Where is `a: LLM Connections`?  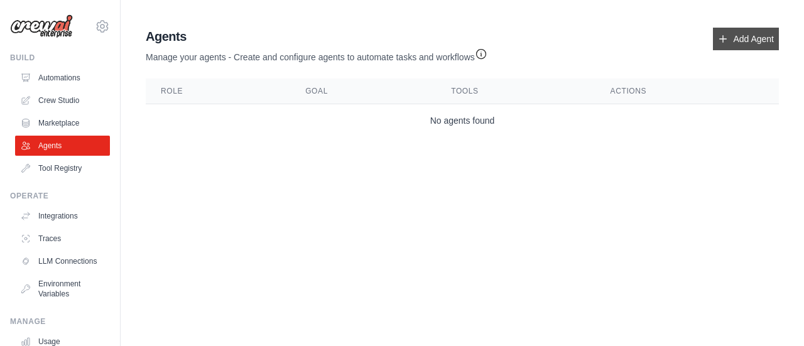
a: LLM Connections is located at coordinates (62, 261).